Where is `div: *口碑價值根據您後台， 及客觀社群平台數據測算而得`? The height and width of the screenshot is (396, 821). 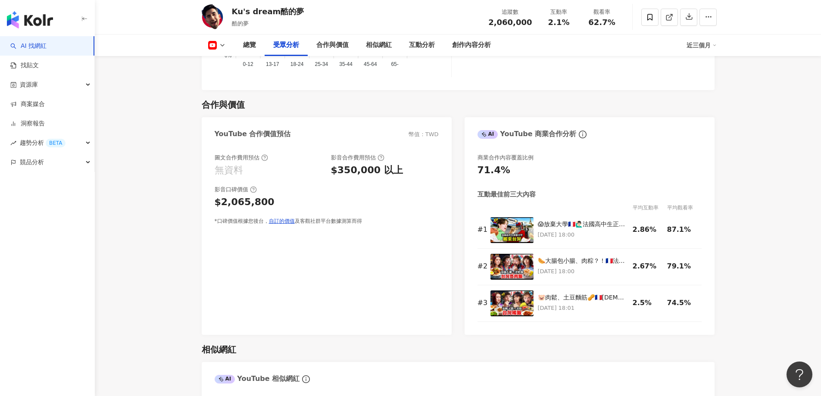 div: *口碑價值根據您後台， 及客觀社群平台數據測算而得 is located at coordinates (327, 221).